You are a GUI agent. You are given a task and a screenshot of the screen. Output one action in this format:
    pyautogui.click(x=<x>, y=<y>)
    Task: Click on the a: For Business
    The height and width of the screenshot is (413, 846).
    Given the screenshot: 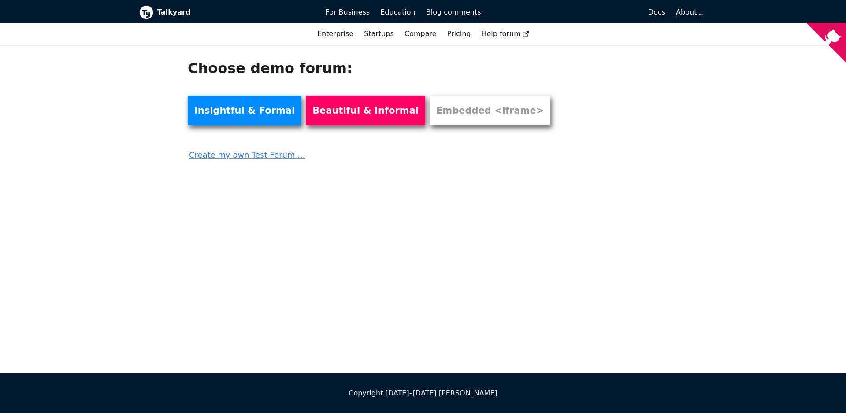 What is the action you would take?
    pyautogui.click(x=348, y=12)
    